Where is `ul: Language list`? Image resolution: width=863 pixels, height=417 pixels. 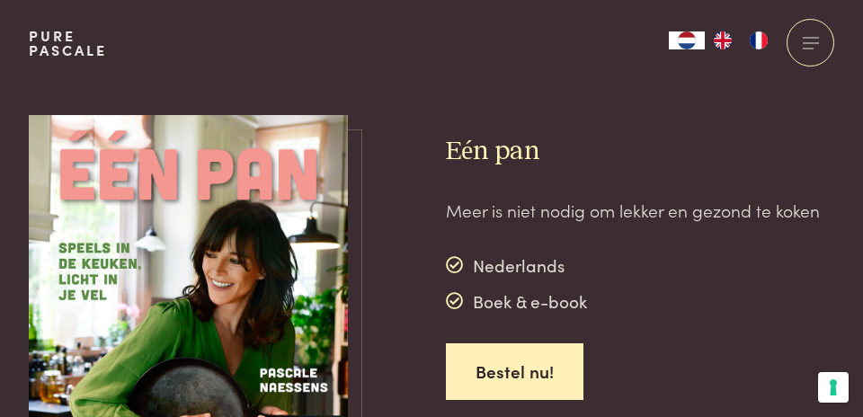
ul: Language list is located at coordinates (741, 40).